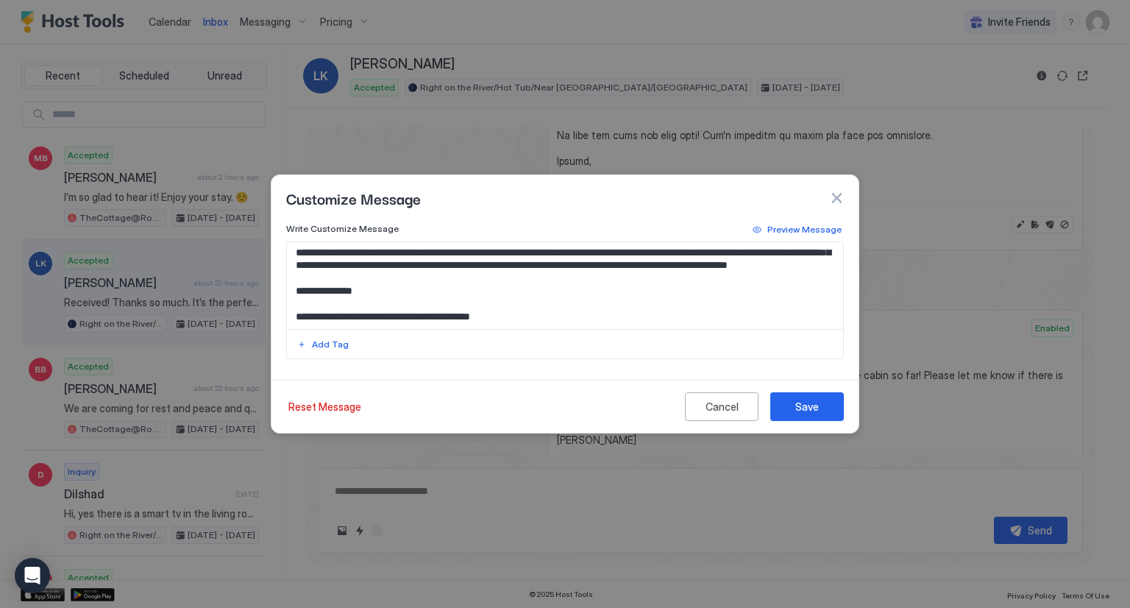 Image resolution: width=1130 pixels, height=608 pixels. I want to click on span: Customize Message, so click(353, 198).